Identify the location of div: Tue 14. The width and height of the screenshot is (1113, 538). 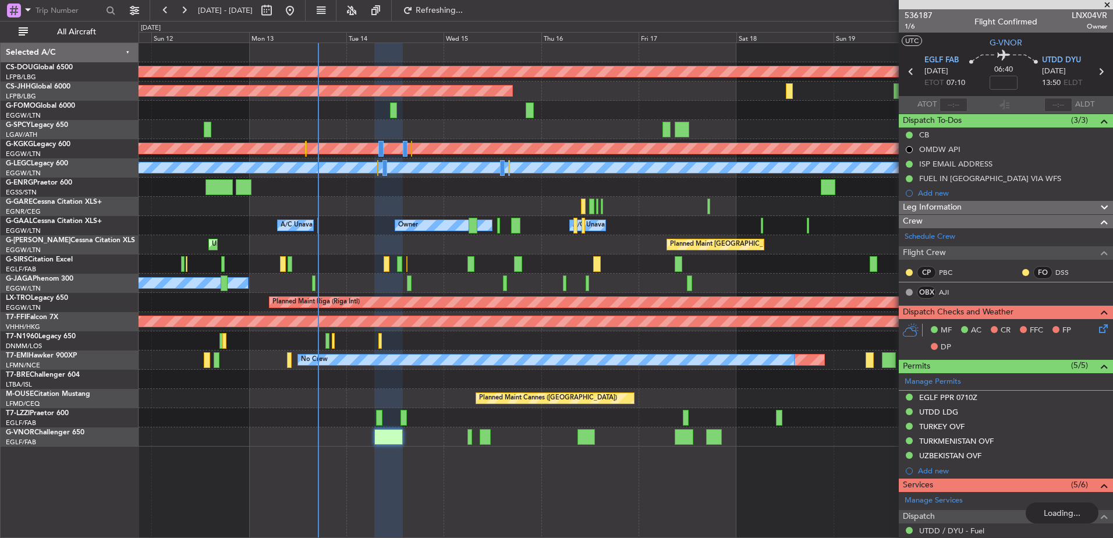
(395, 37).